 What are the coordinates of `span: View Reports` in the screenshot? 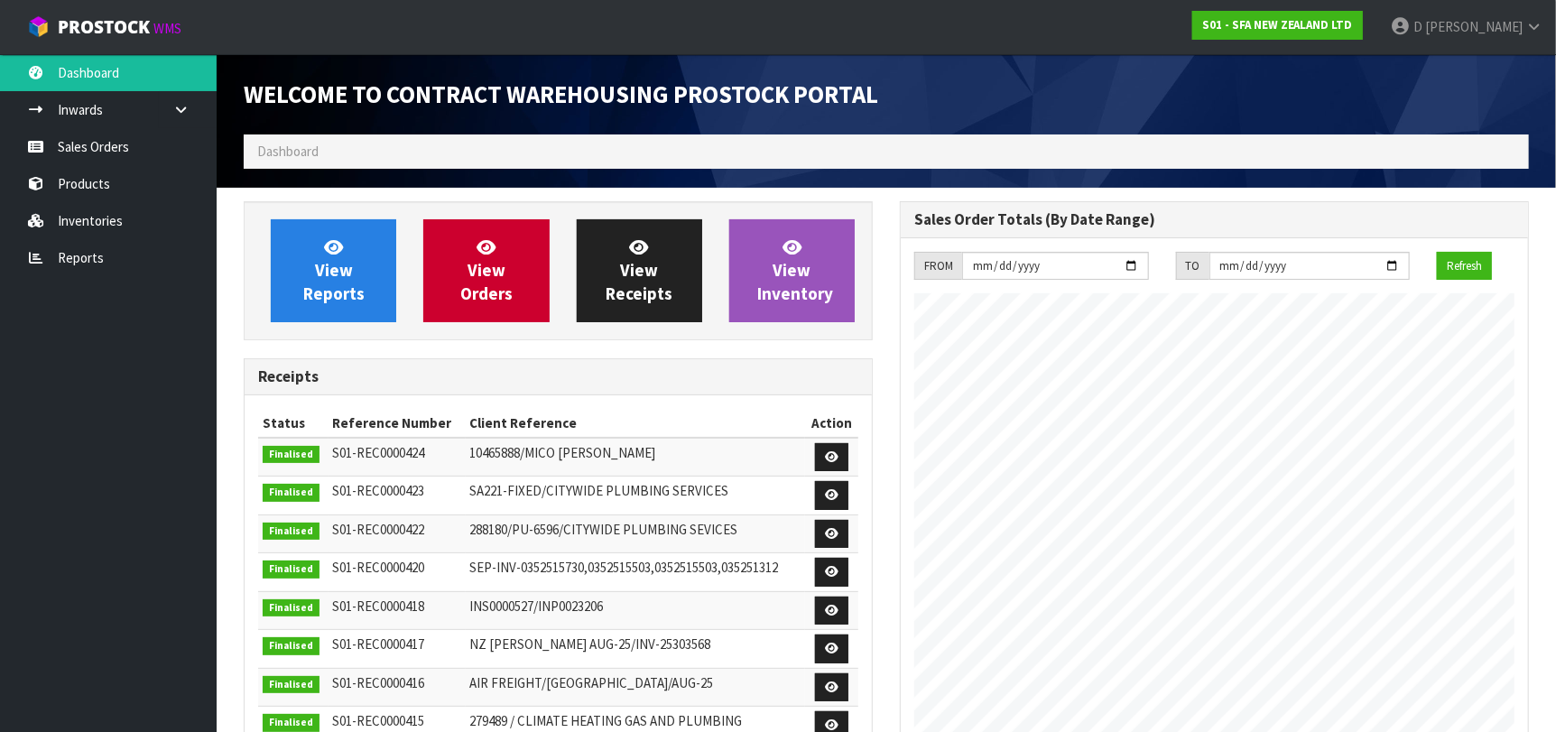 It's located at (334, 270).